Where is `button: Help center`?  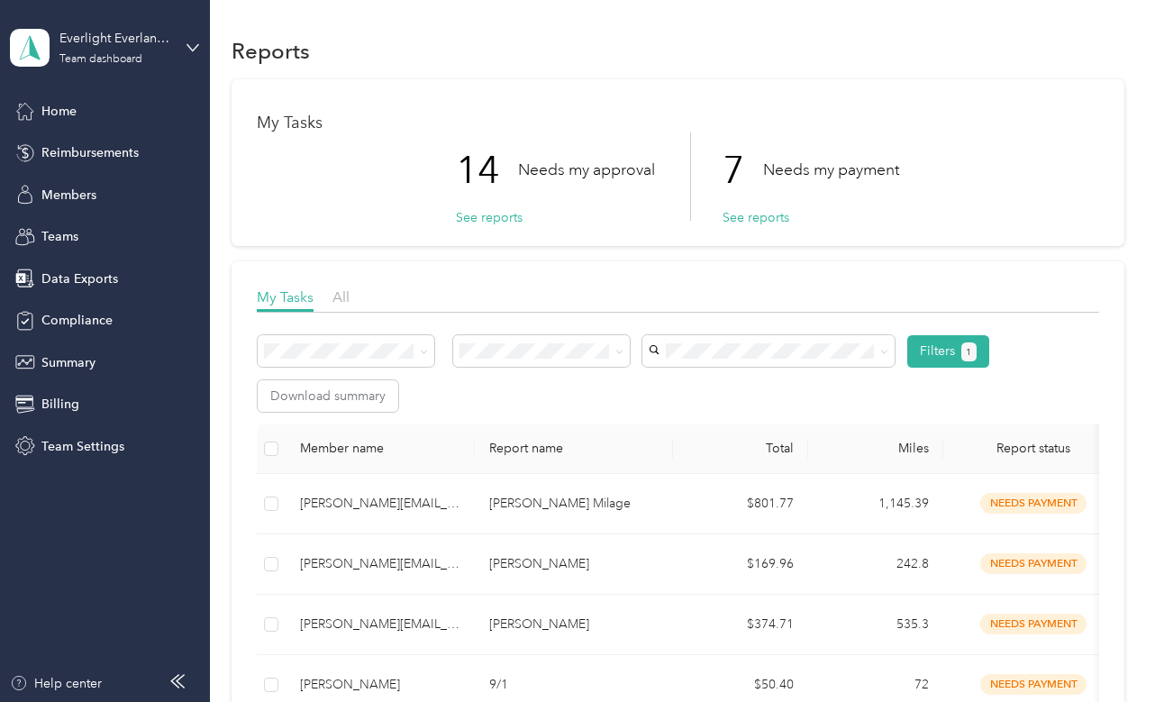 button: Help center is located at coordinates (56, 683).